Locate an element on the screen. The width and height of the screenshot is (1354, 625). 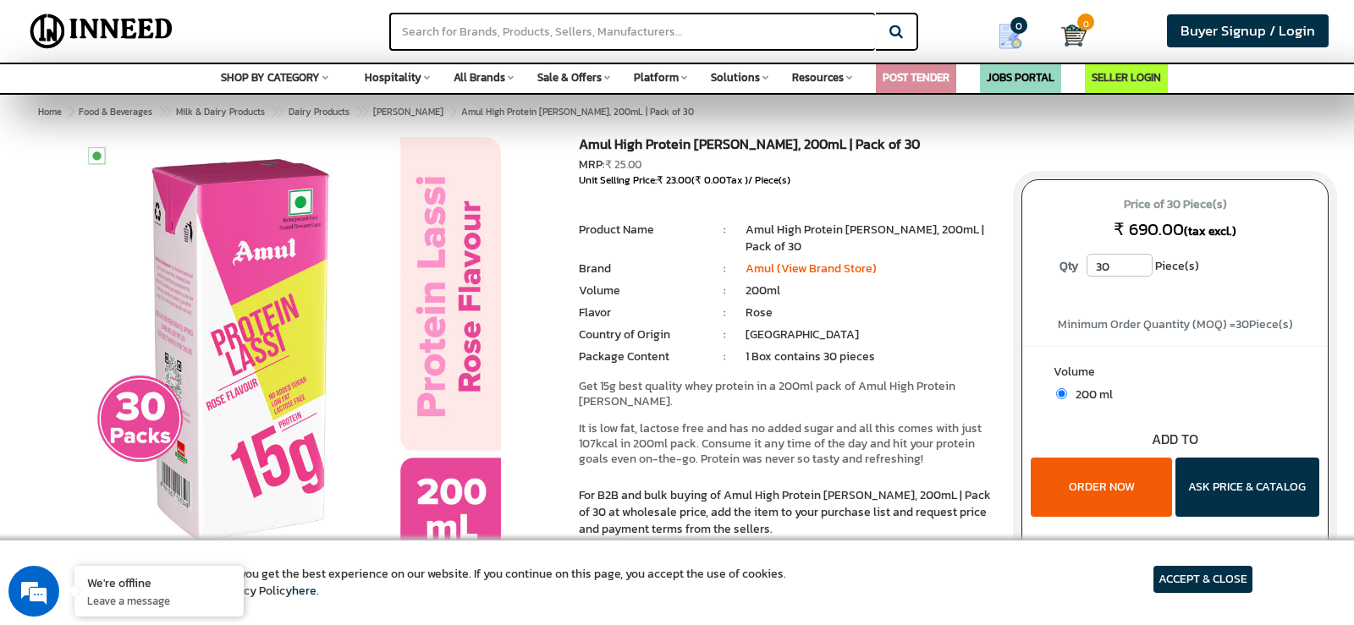
li: Brand is located at coordinates (641, 269).